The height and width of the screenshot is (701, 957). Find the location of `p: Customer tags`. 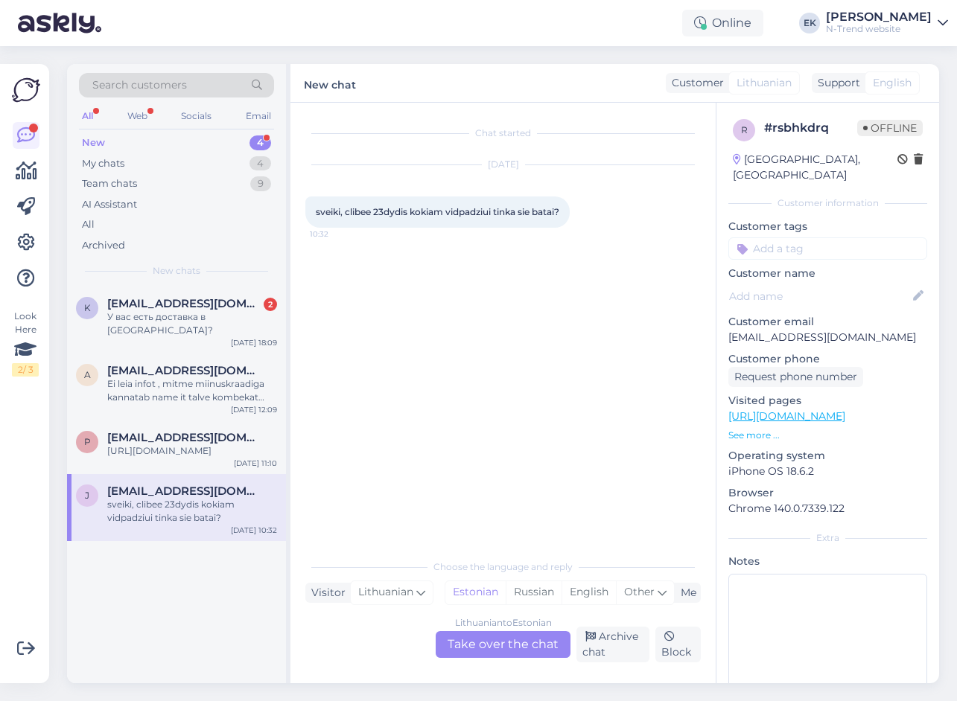

p: Customer tags is located at coordinates (827, 226).